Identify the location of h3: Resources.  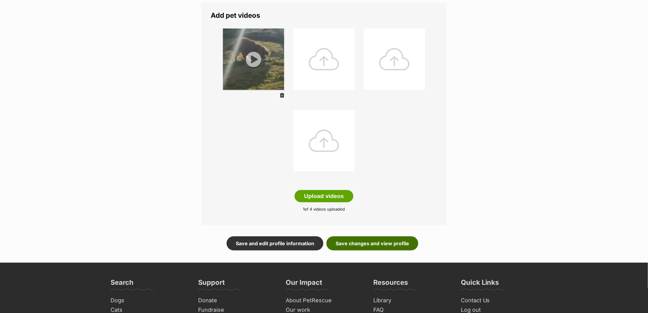
(391, 284).